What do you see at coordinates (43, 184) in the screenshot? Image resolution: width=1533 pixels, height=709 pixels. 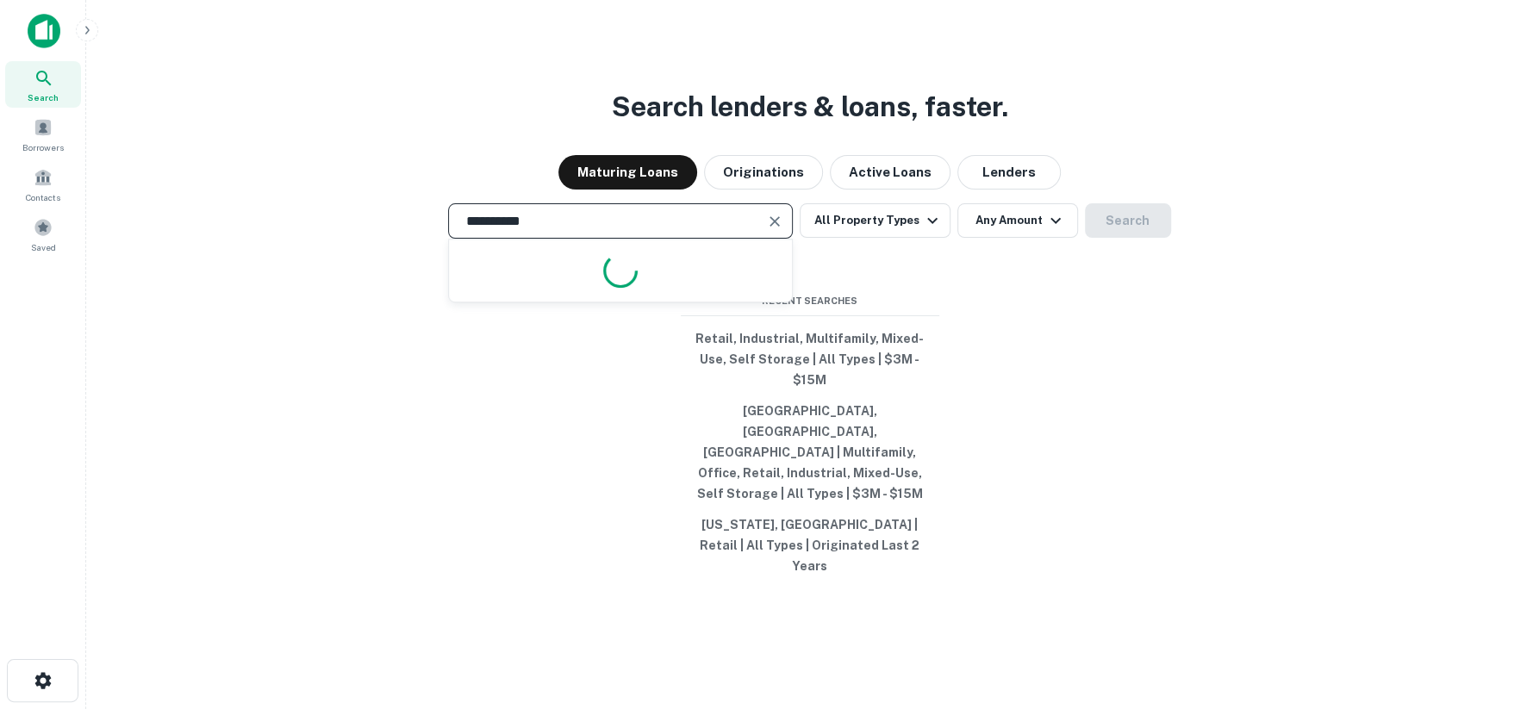 I see `div: Contacts` at bounding box center [43, 184].